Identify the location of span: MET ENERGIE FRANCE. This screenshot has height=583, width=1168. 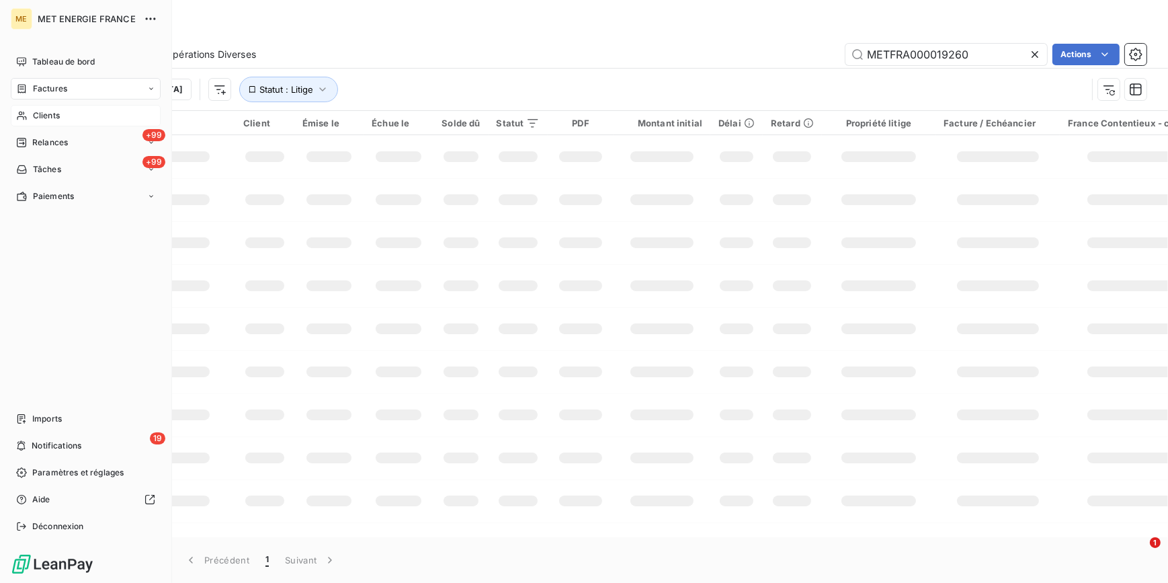
(87, 19).